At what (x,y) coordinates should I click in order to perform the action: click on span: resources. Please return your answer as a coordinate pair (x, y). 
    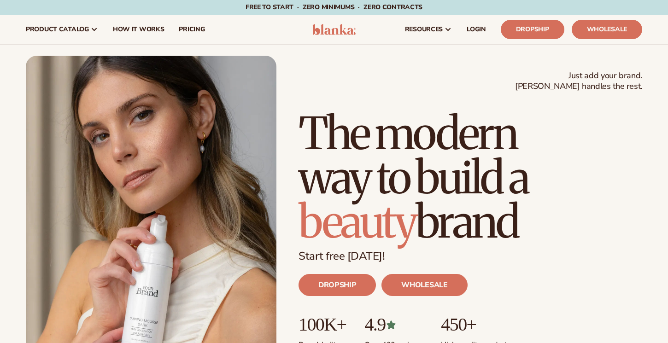
    Looking at the image, I should click on (424, 30).